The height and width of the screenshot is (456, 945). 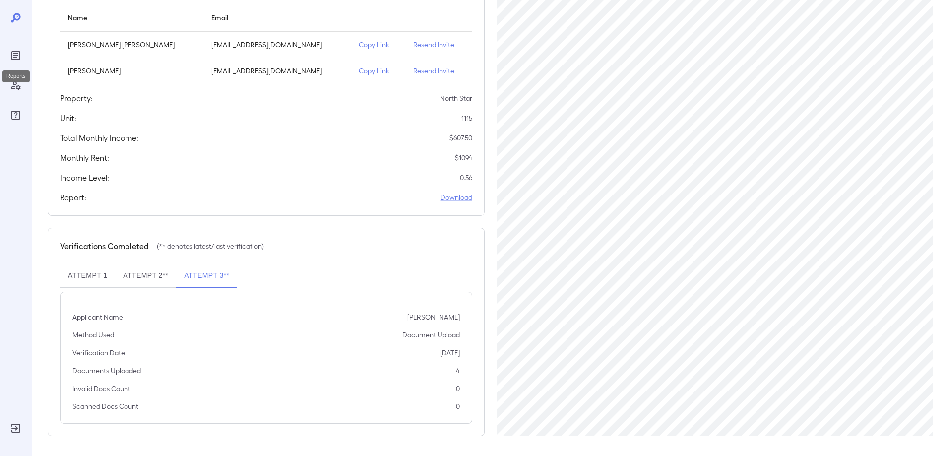 I want to click on th: Name, so click(x=131, y=17).